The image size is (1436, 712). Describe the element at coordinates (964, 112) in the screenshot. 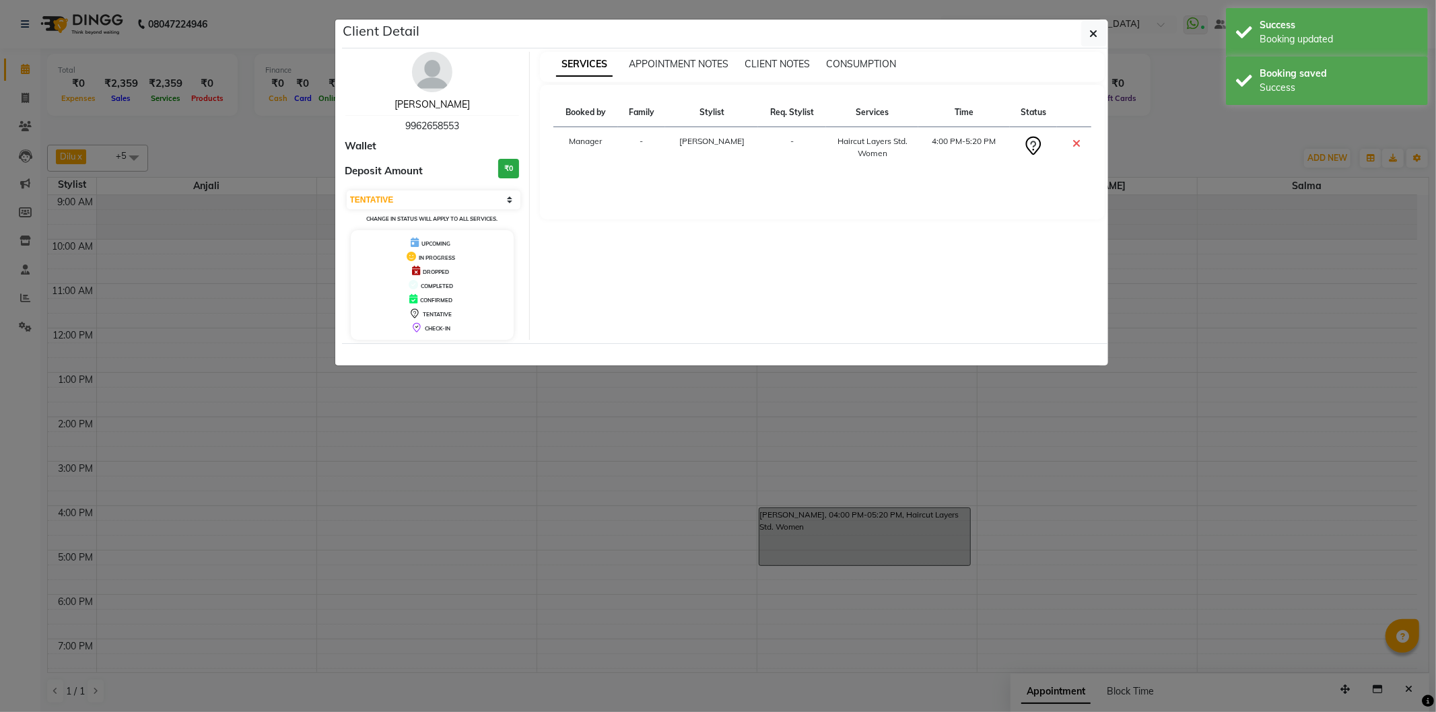

I see `th: Time` at that location.